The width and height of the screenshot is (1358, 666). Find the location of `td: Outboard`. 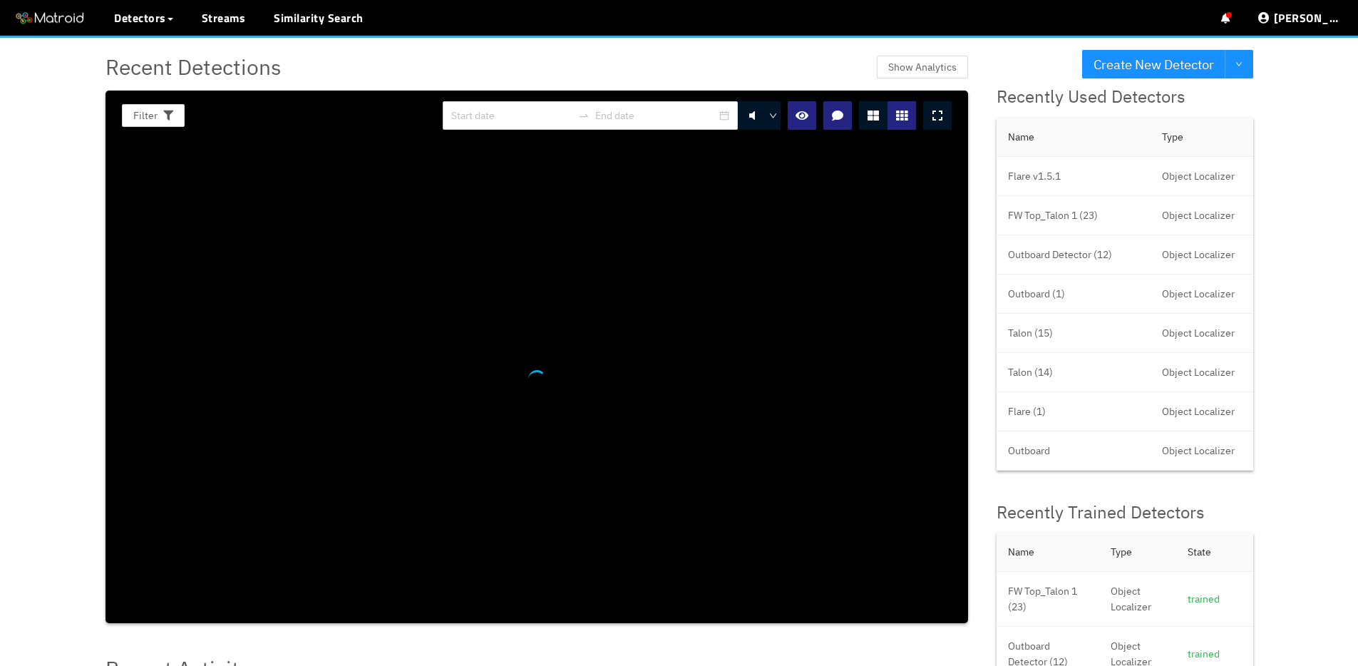

td: Outboard is located at coordinates (1073, 450).